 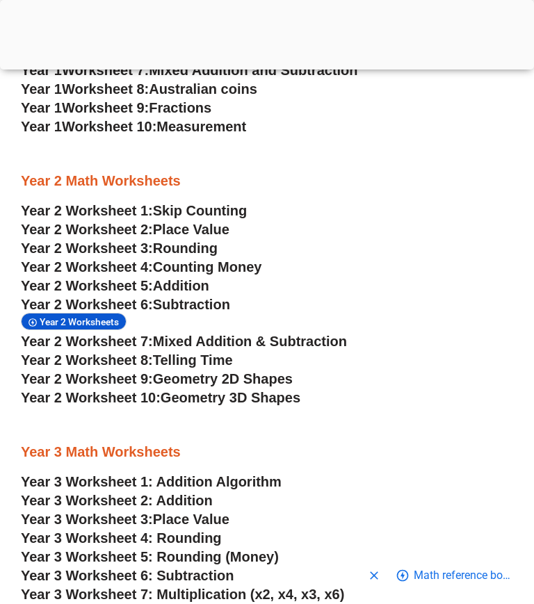 I want to click on span: Year 2 Worksheet 9:, so click(x=87, y=379).